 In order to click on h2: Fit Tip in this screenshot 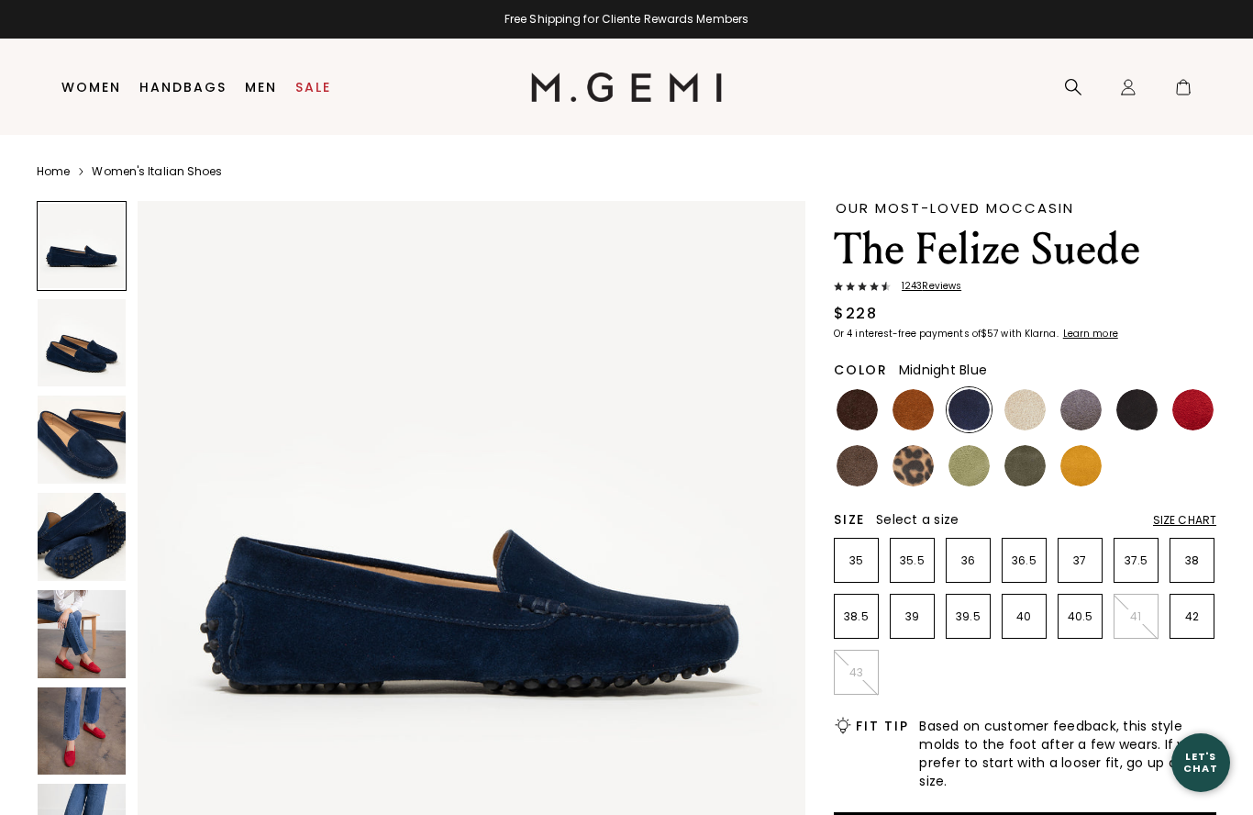, I will do `click(882, 726)`.